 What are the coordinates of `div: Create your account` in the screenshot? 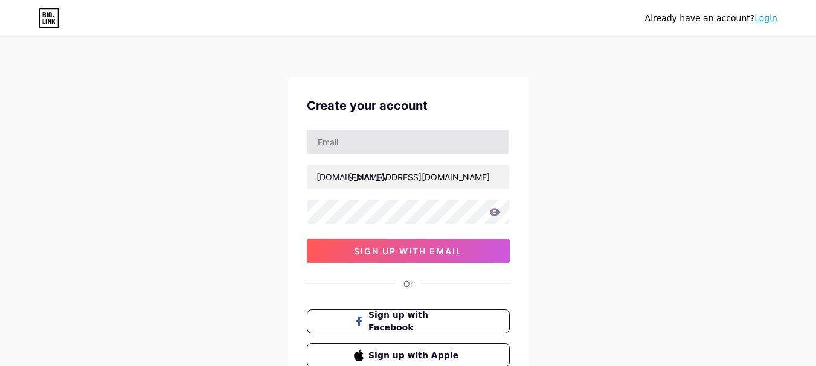 It's located at (408, 106).